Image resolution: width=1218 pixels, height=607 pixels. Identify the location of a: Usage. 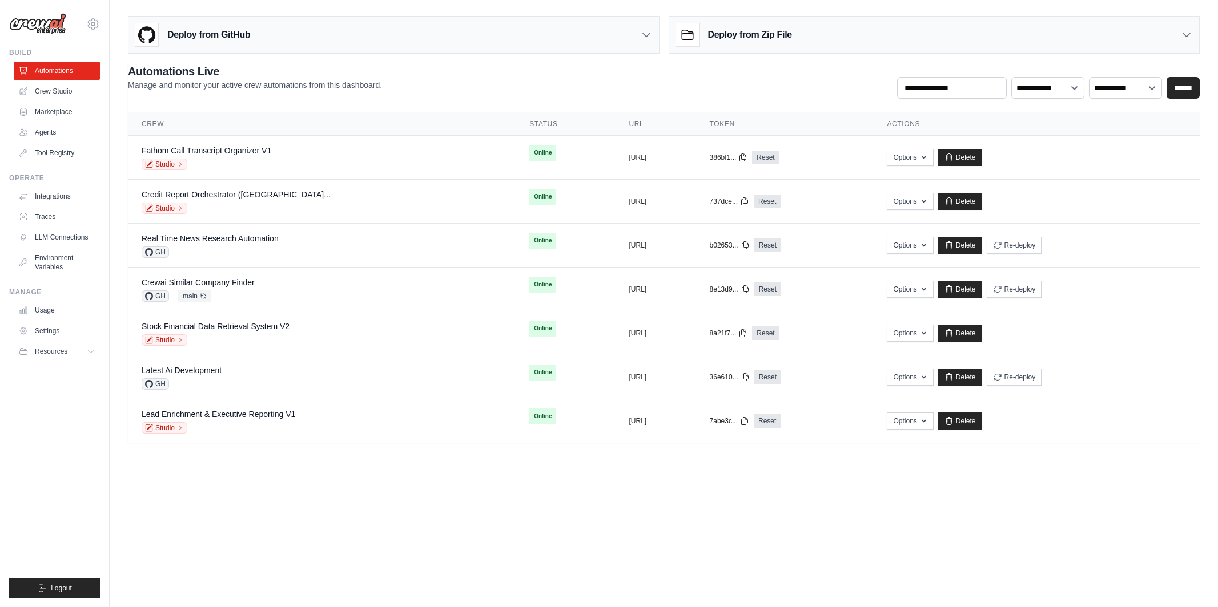
(57, 311).